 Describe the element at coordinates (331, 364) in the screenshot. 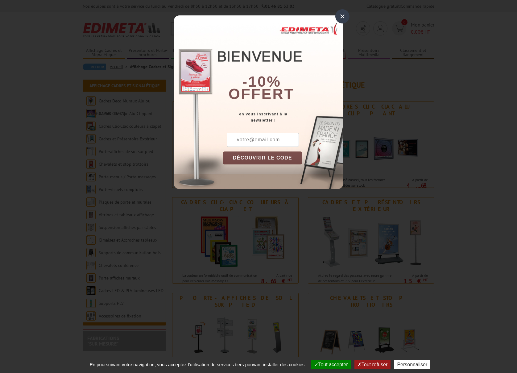

I see `button: Tout accepter` at that location.